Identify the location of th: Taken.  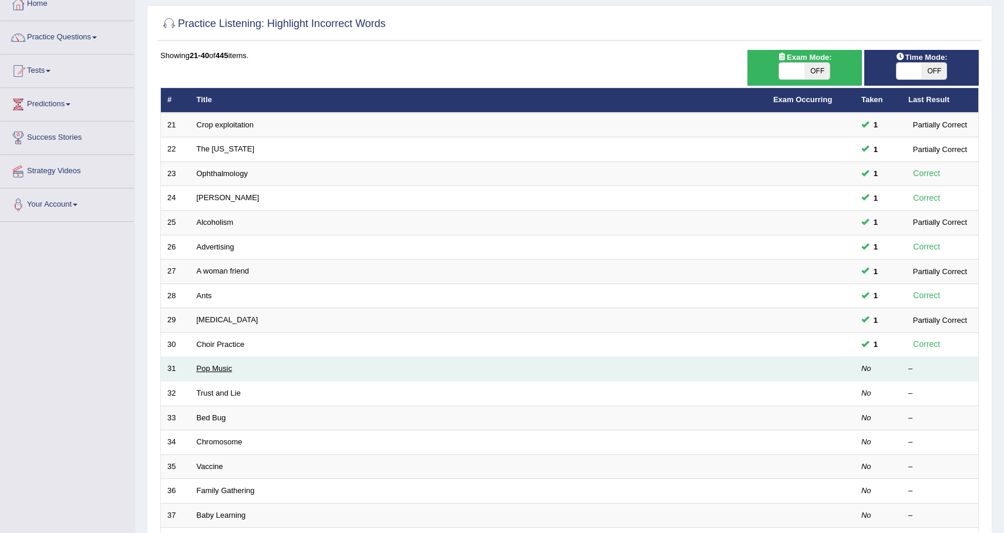
(878, 100).